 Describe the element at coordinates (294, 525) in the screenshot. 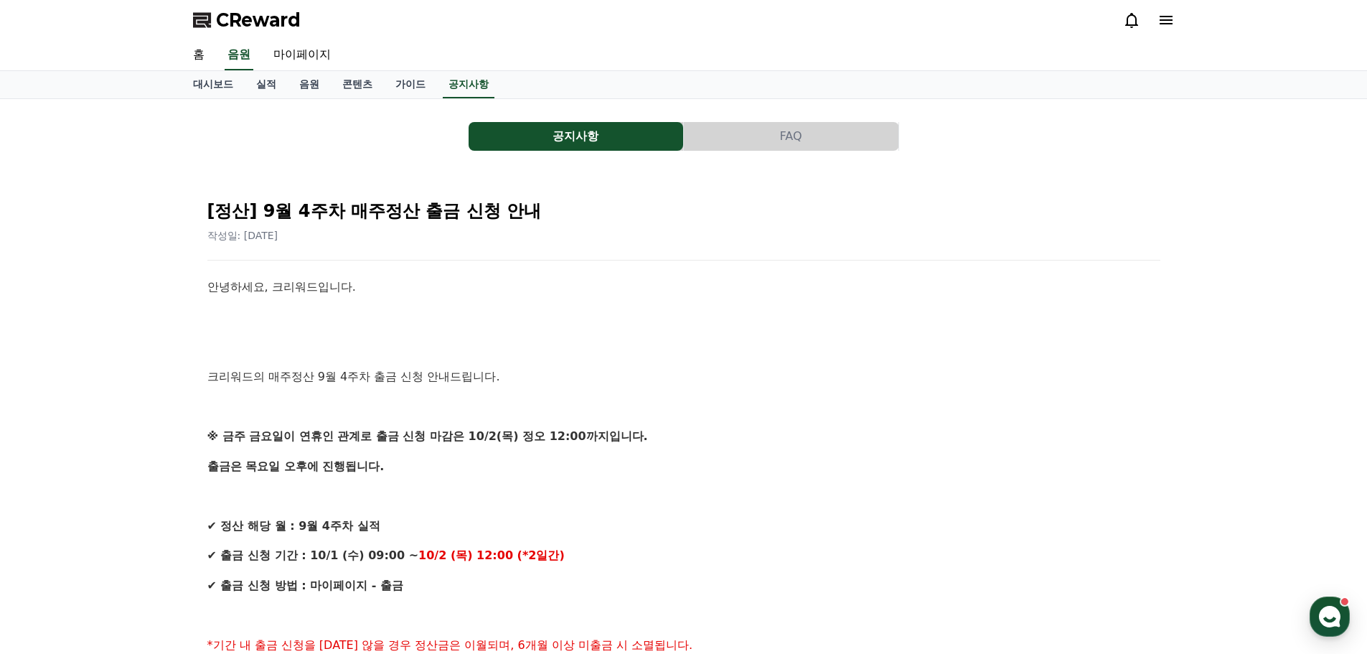

I see `strong: ✔ 정산 해당 월 : 9월 4주차 실적` at that location.